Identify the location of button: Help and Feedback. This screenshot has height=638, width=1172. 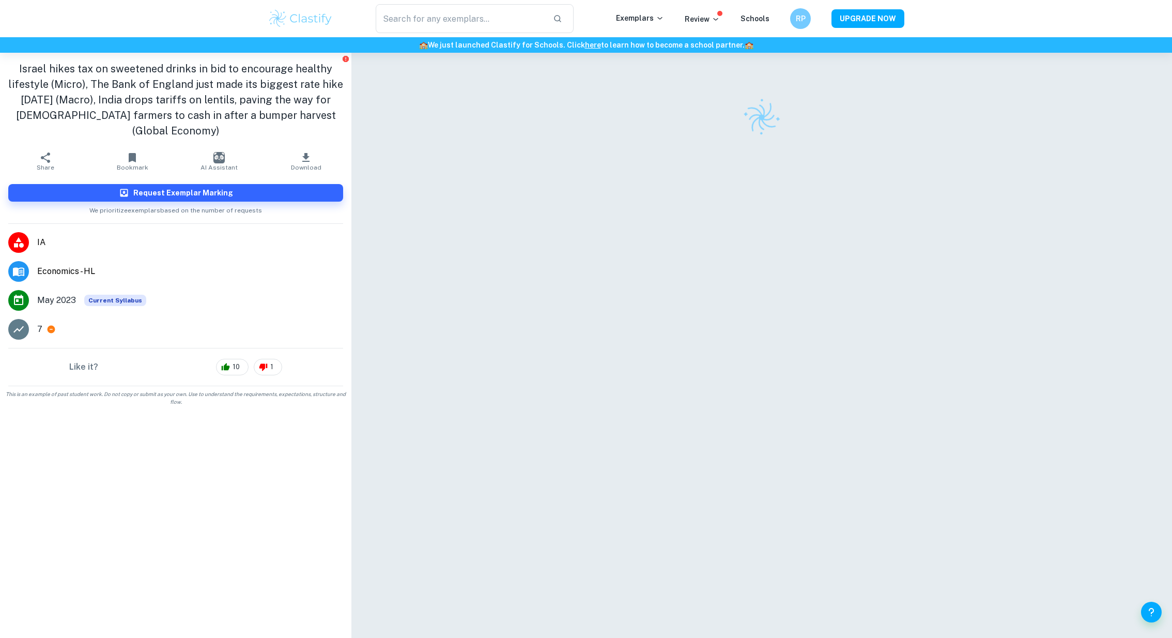
(1152, 612).